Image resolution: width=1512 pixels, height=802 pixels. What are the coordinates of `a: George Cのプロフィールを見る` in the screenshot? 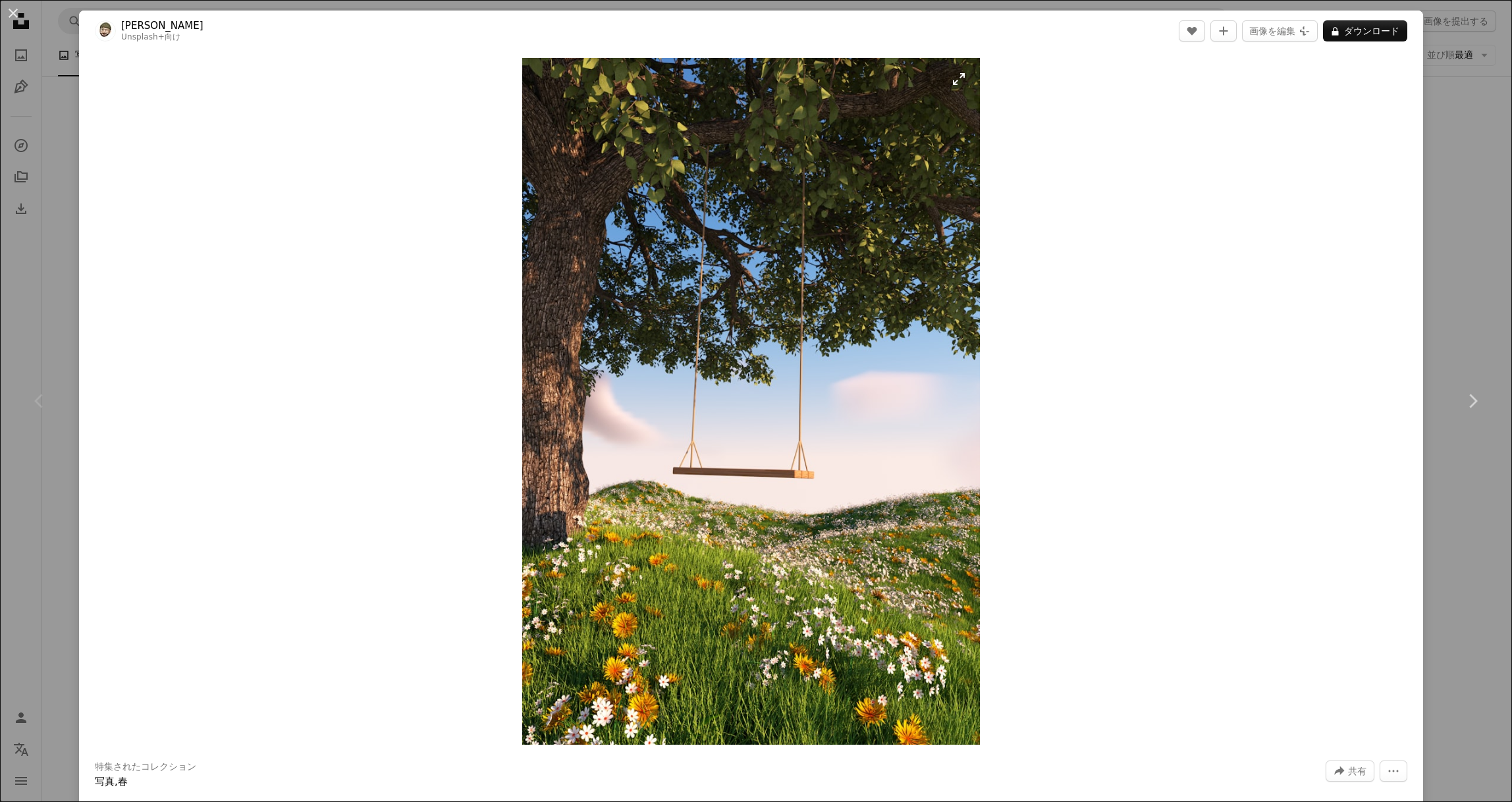 It's located at (106, 31).